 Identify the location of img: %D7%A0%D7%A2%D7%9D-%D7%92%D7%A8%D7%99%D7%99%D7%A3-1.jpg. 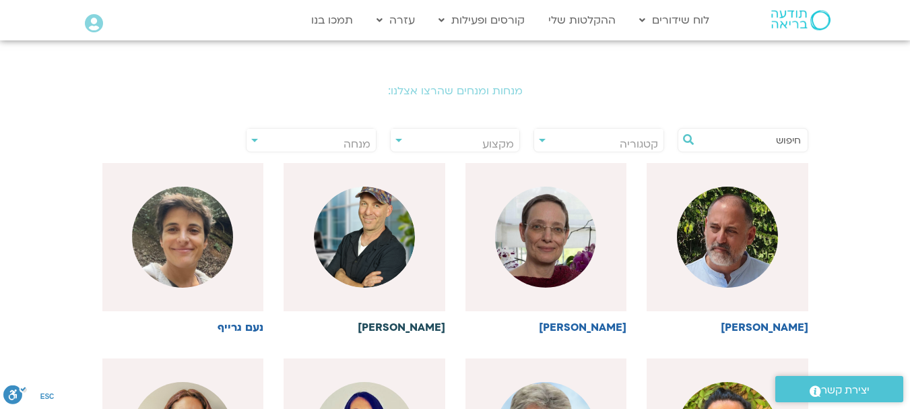
(183, 237).